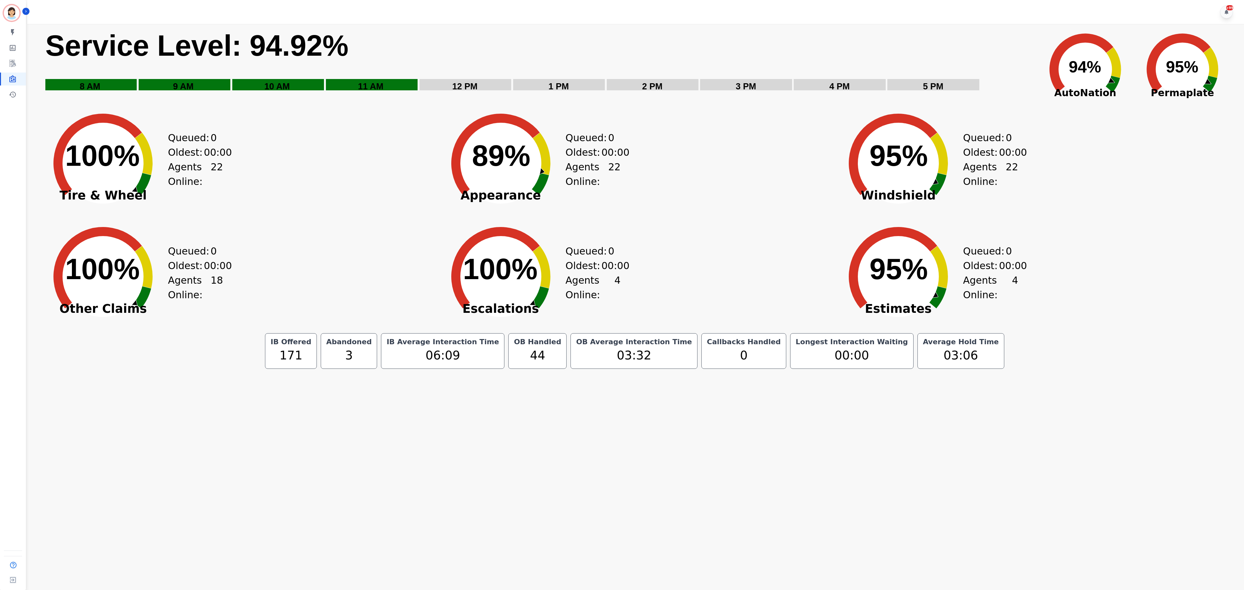  What do you see at coordinates (538, 356) in the screenshot?
I see `div: 44` at bounding box center [538, 356].